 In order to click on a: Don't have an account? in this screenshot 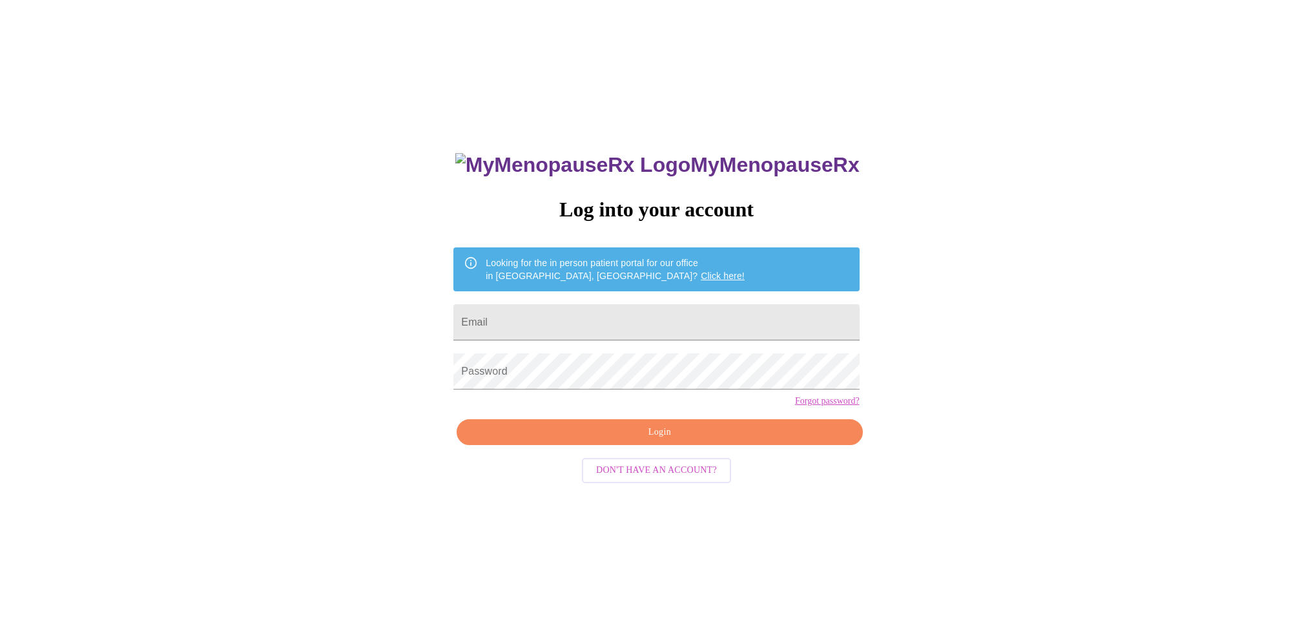, I will do `click(656, 469)`.